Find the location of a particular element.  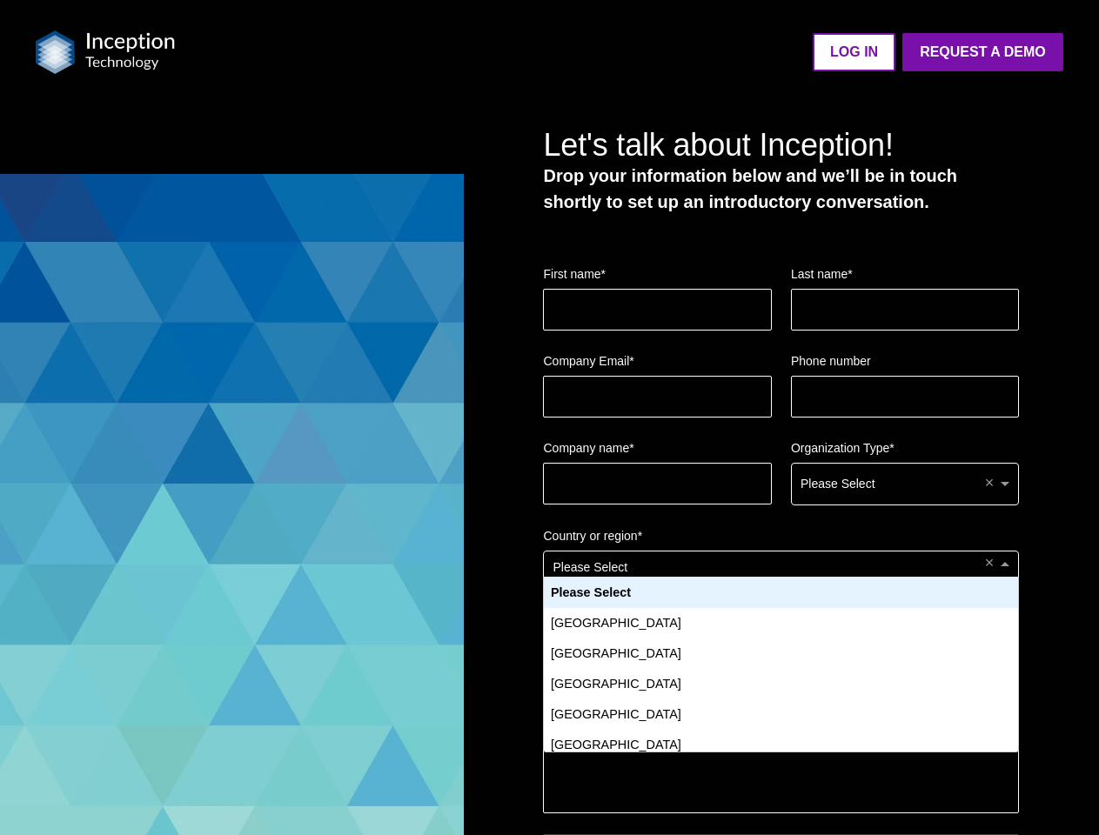

span: Country or region is located at coordinates (590, 536).